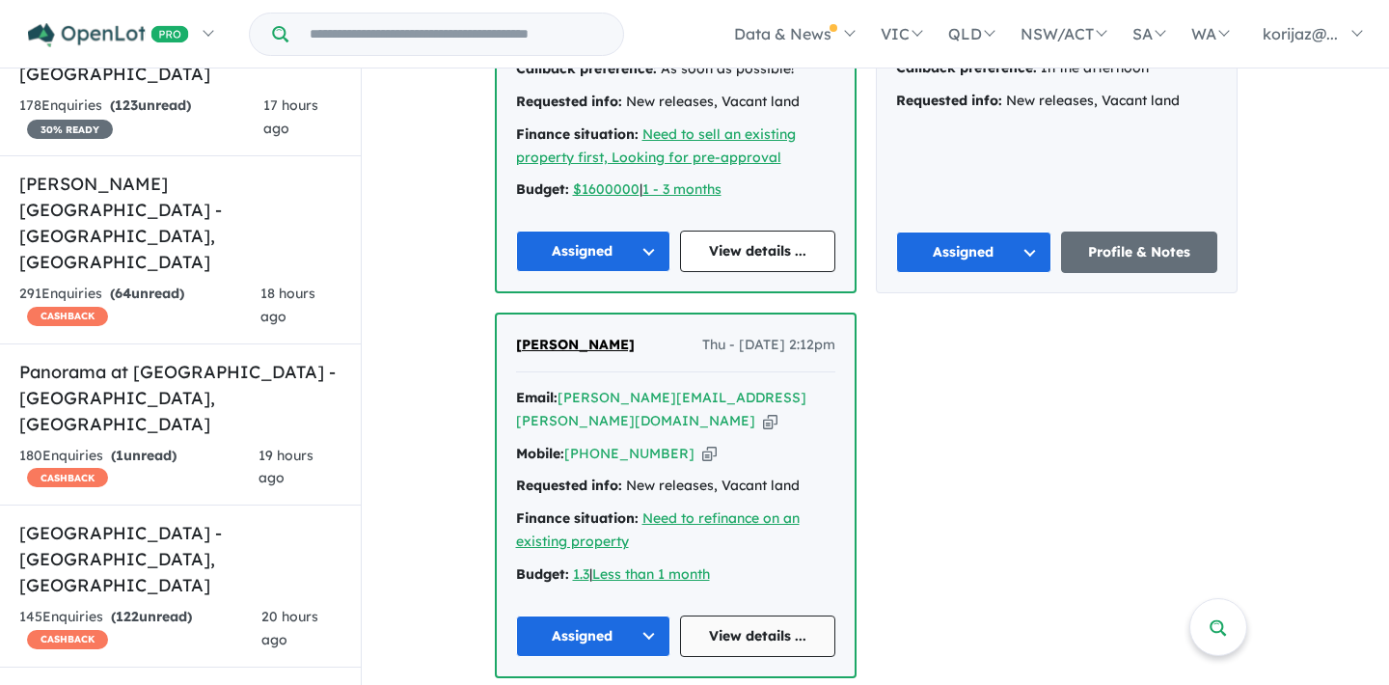 The width and height of the screenshot is (1389, 685). Describe the element at coordinates (656, 146) in the screenshot. I see `u: Need to sell an existing property first, Looking for pre-approval` at that location.